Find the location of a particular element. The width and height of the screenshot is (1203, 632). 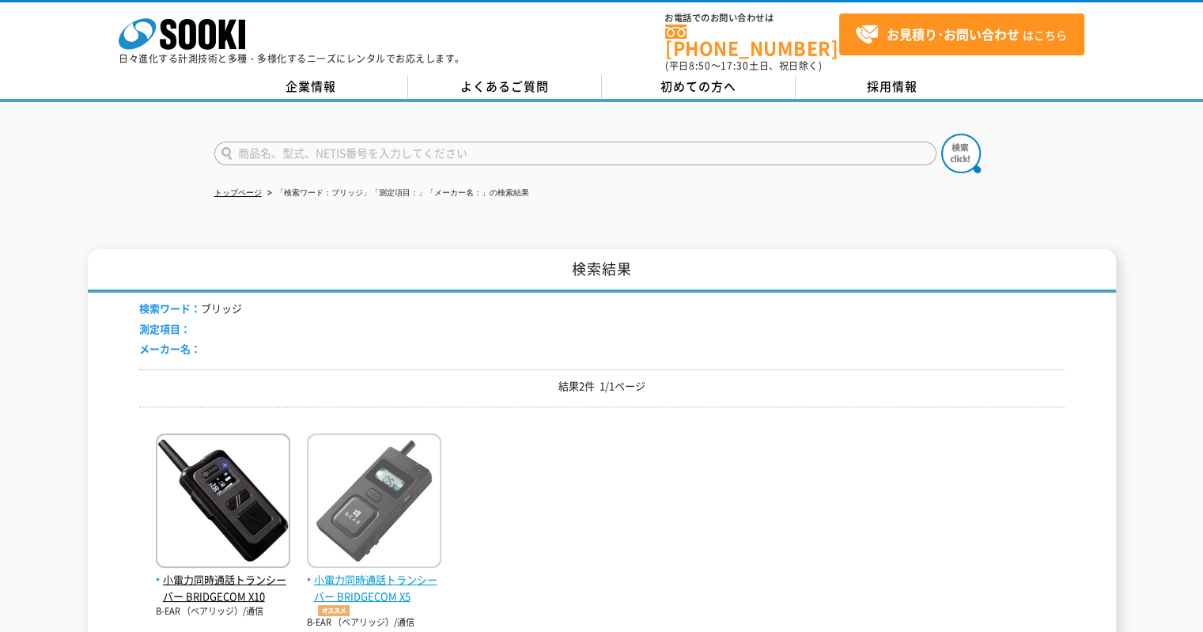

p: 日々進化する計測技術と多種・多様化するニーズにレンタルでお応えします。 is located at coordinates (292, 59).